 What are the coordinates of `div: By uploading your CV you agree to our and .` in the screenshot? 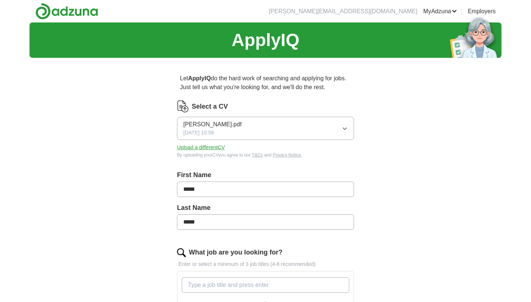 It's located at (265, 155).